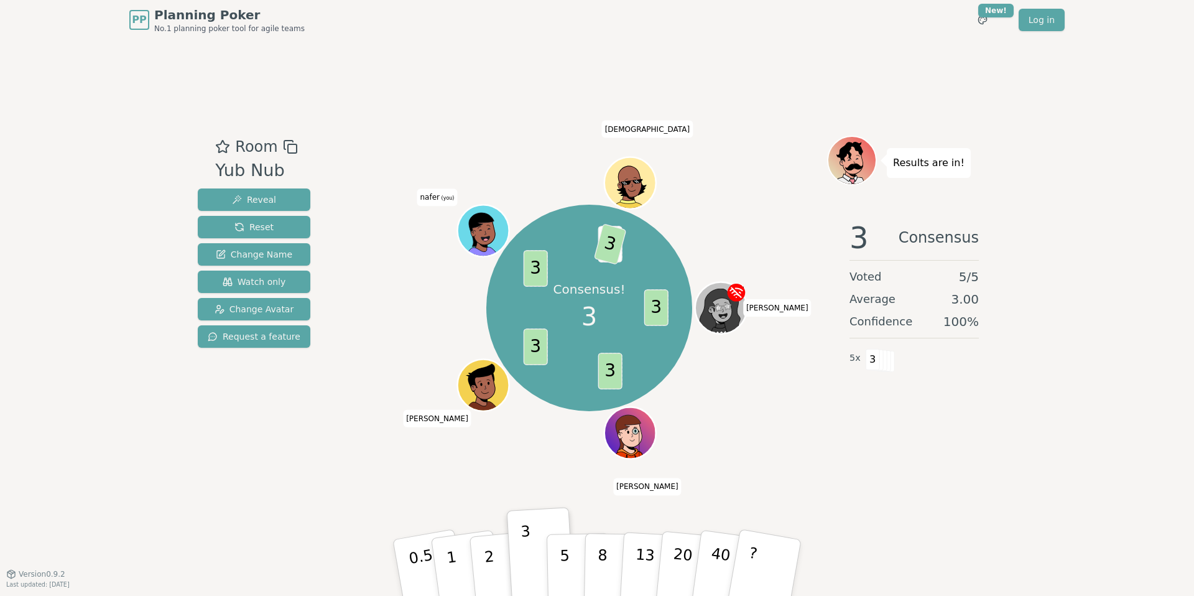 Image resolution: width=1194 pixels, height=596 pixels. I want to click on button: Version0.9.2, so click(35, 574).